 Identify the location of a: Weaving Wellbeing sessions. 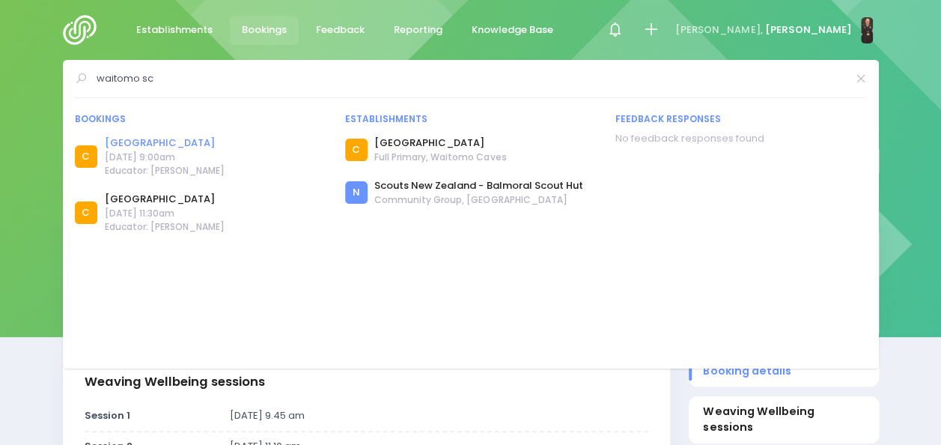
(784, 419).